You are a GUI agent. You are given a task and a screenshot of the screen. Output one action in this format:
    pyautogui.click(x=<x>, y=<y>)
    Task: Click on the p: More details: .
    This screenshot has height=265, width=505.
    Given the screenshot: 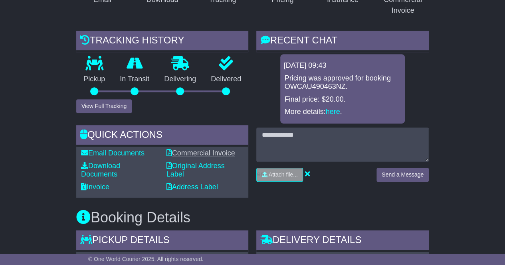 What is the action you would take?
    pyautogui.click(x=342, y=112)
    